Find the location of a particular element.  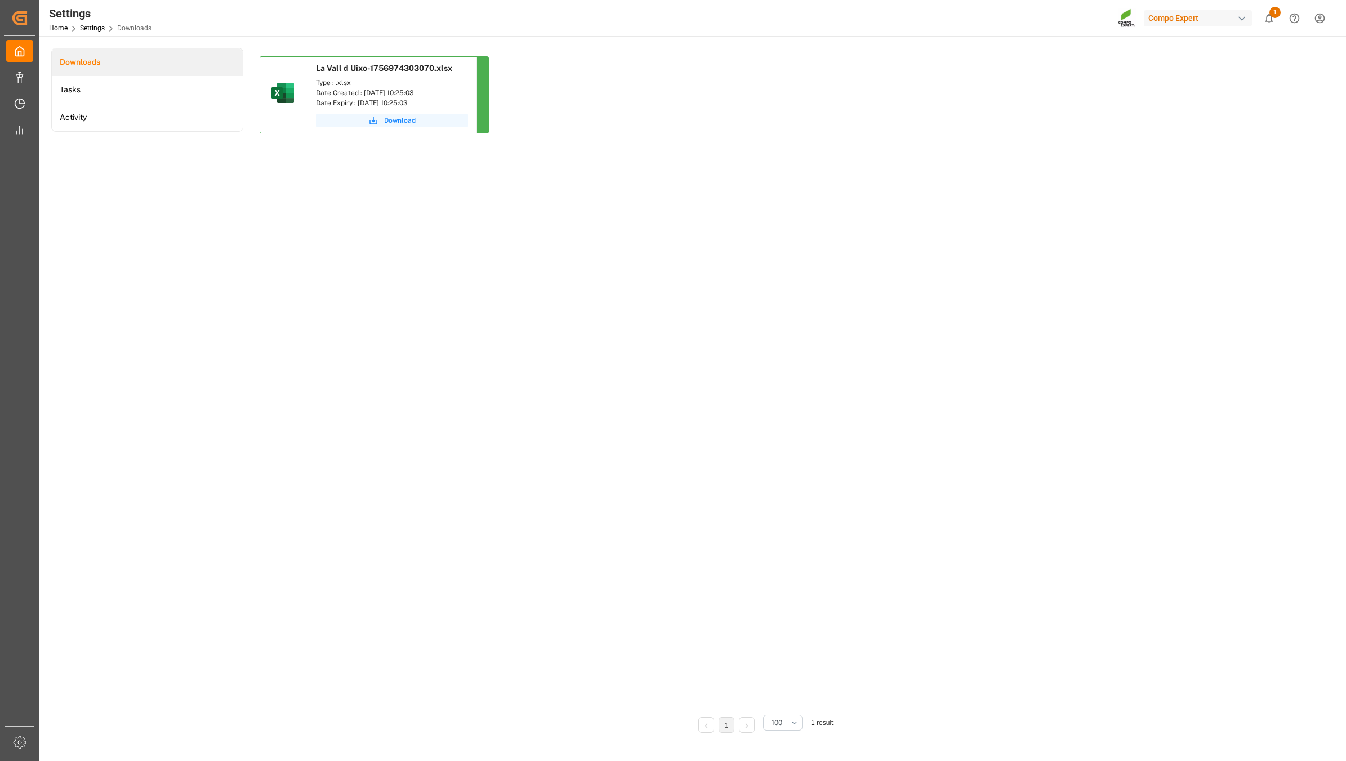

a: Tasks is located at coordinates (147, 90).